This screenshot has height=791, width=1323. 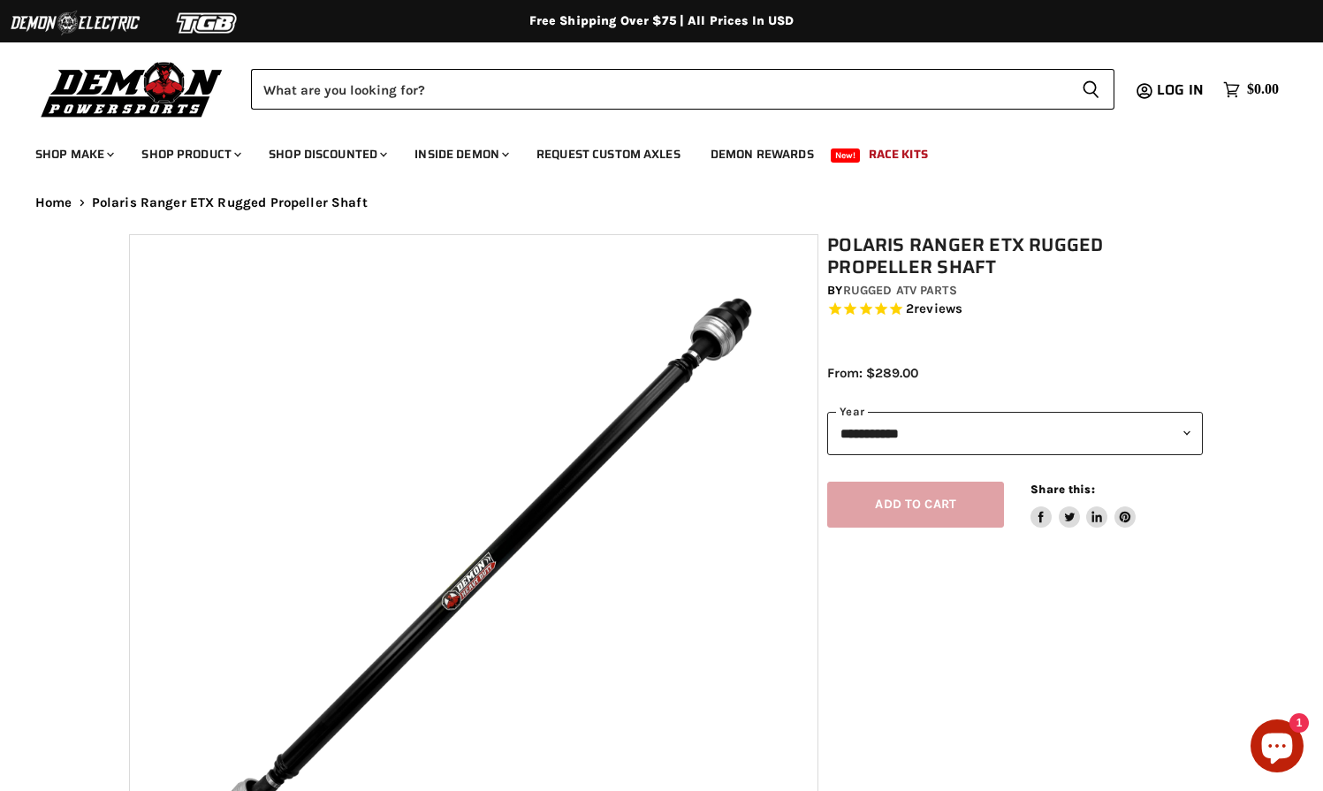 What do you see at coordinates (682, 89) in the screenshot?
I see `form: Product` at bounding box center [682, 89].